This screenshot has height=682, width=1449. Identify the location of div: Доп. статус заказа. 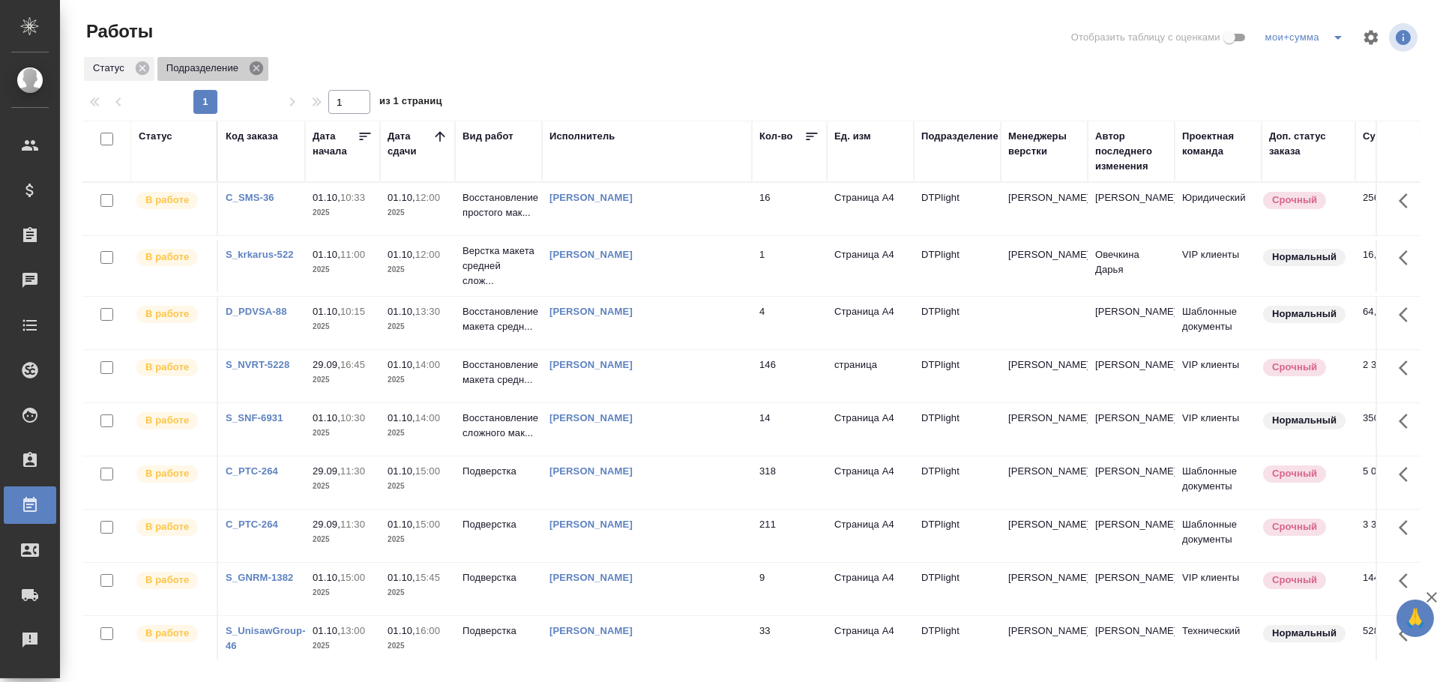
(1308, 144).